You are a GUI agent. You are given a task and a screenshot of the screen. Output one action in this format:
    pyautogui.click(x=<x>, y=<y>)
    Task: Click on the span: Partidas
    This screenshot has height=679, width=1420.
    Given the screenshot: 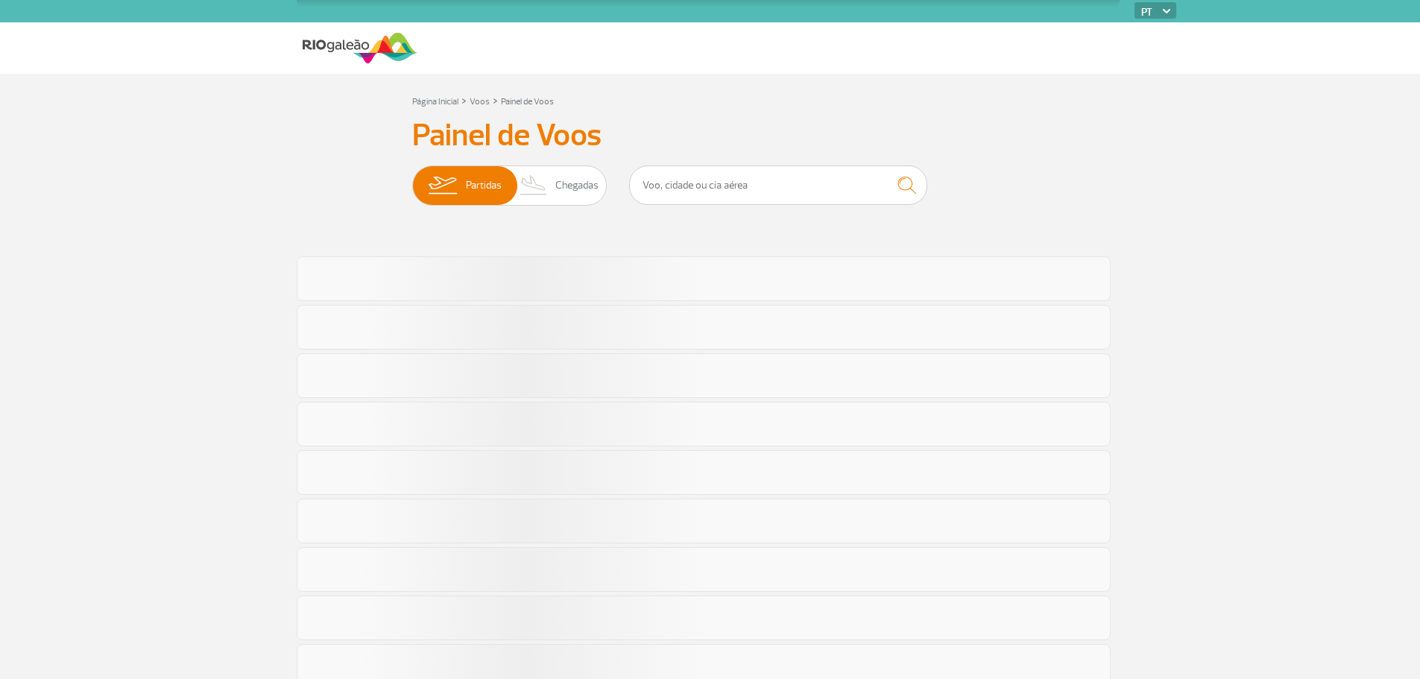 What is the action you would take?
    pyautogui.click(x=484, y=186)
    